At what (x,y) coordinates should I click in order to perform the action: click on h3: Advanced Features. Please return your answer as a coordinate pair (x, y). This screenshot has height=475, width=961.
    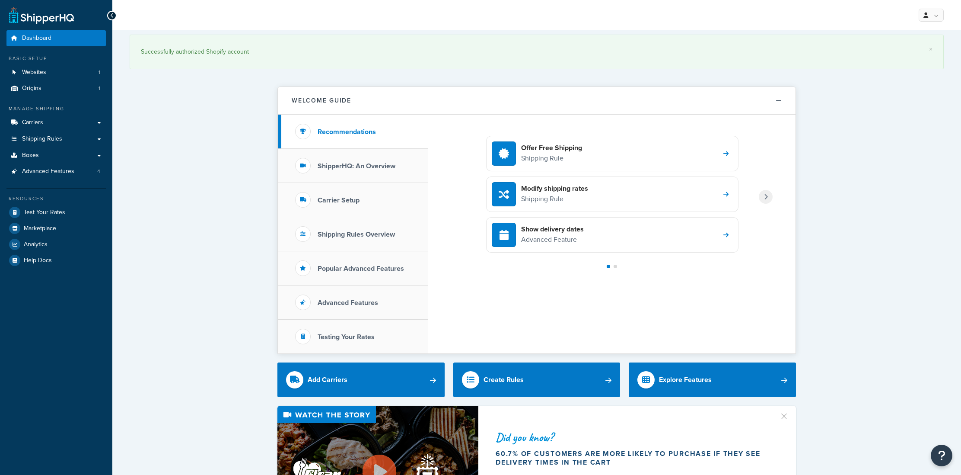
    Looking at the image, I should click on (348, 303).